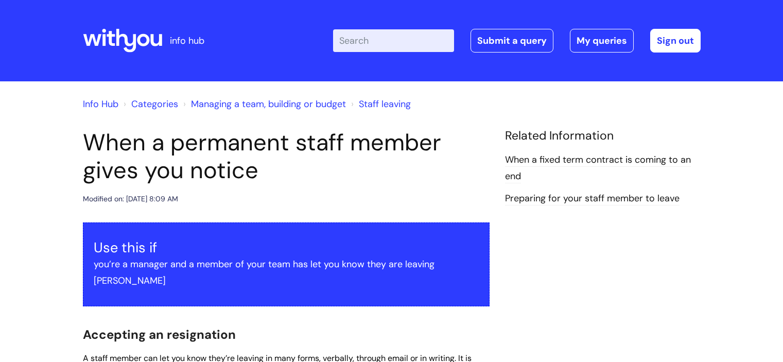 This screenshot has height=362, width=783. What do you see at coordinates (385, 104) in the screenshot?
I see `a: Staff leaving` at bounding box center [385, 104].